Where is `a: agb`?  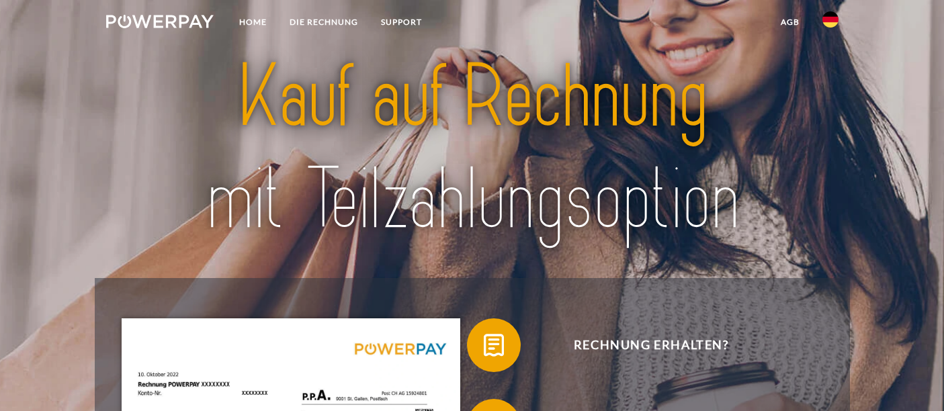 a: agb is located at coordinates (790, 22).